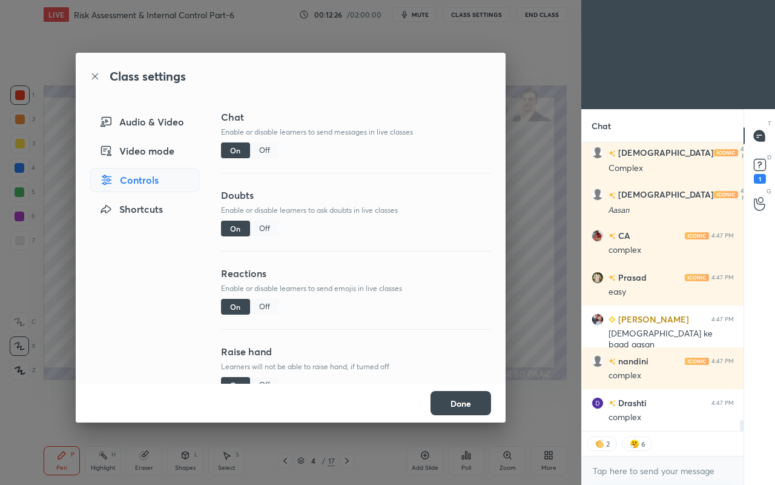  Describe the element at coordinates (760, 179) in the screenshot. I see `div: 1` at that location.